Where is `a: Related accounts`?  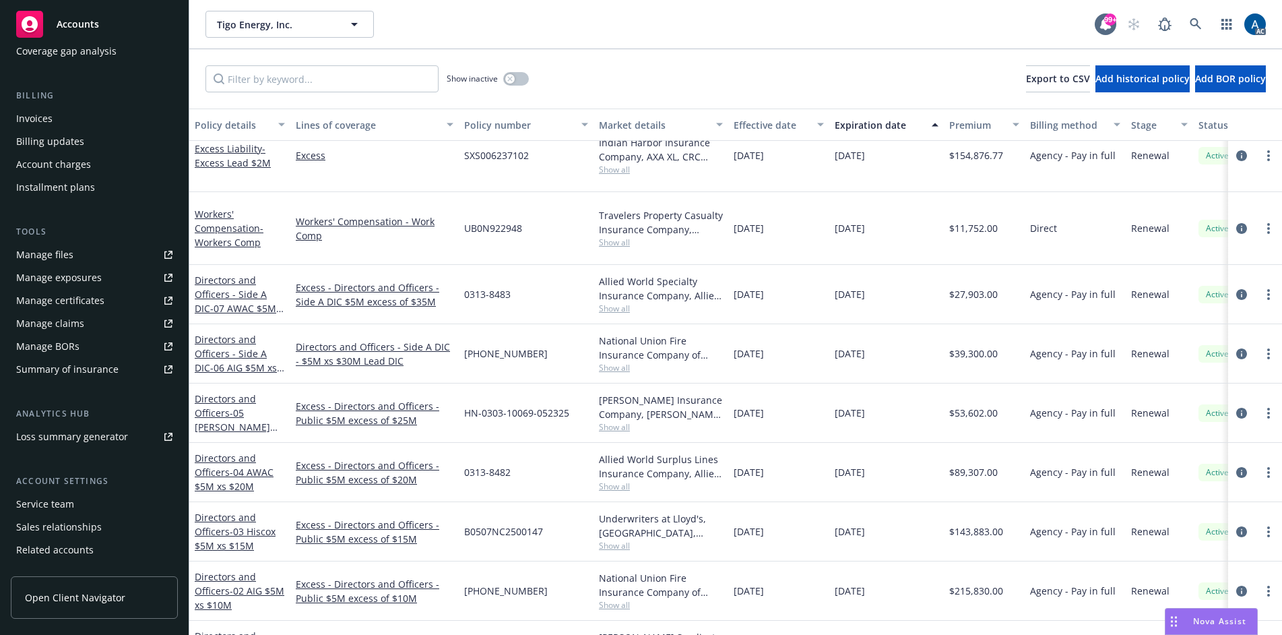
a: Related accounts is located at coordinates (94, 550).